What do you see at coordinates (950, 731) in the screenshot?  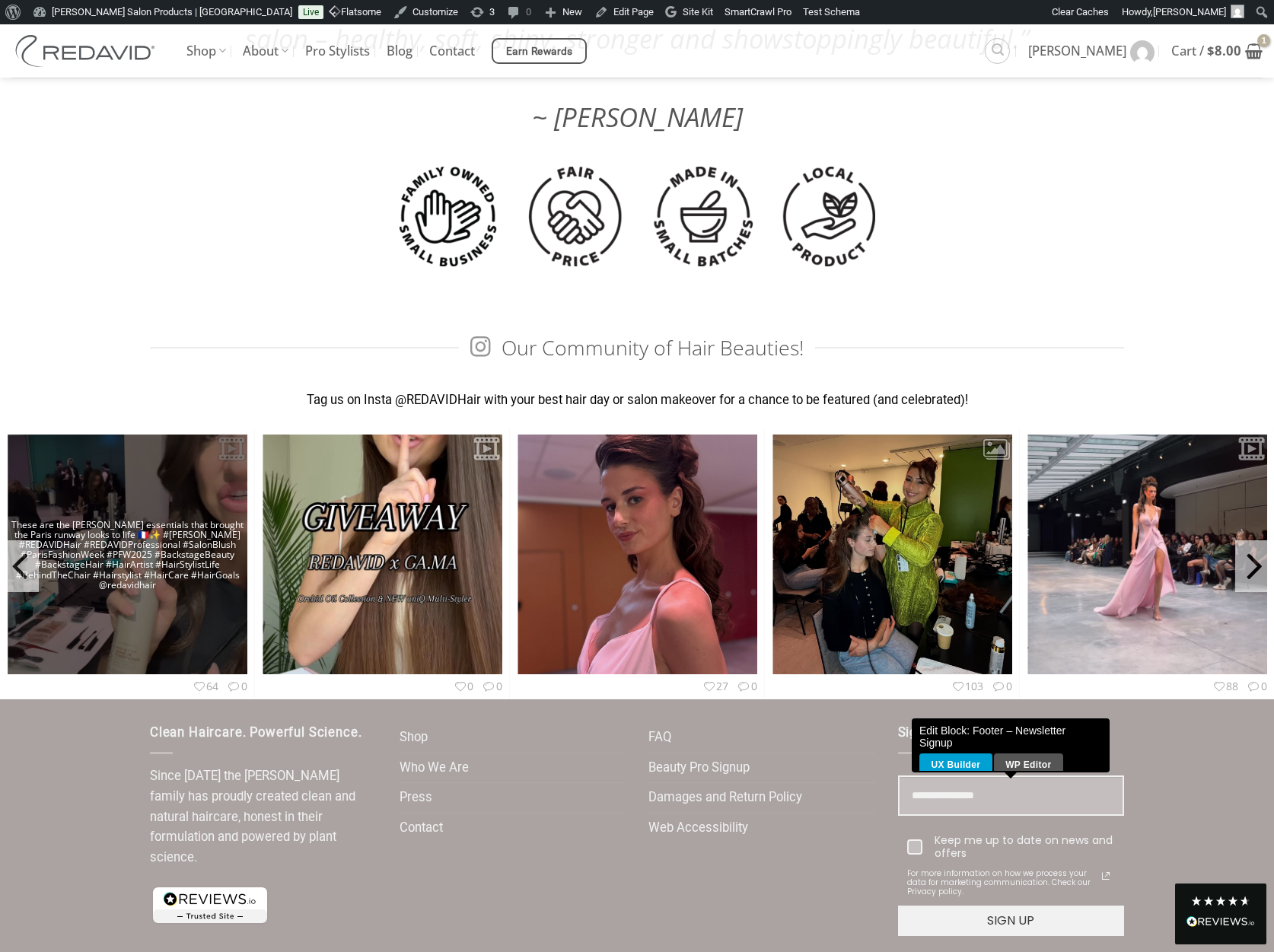 I see `span: Signup for News!` at bounding box center [950, 731].